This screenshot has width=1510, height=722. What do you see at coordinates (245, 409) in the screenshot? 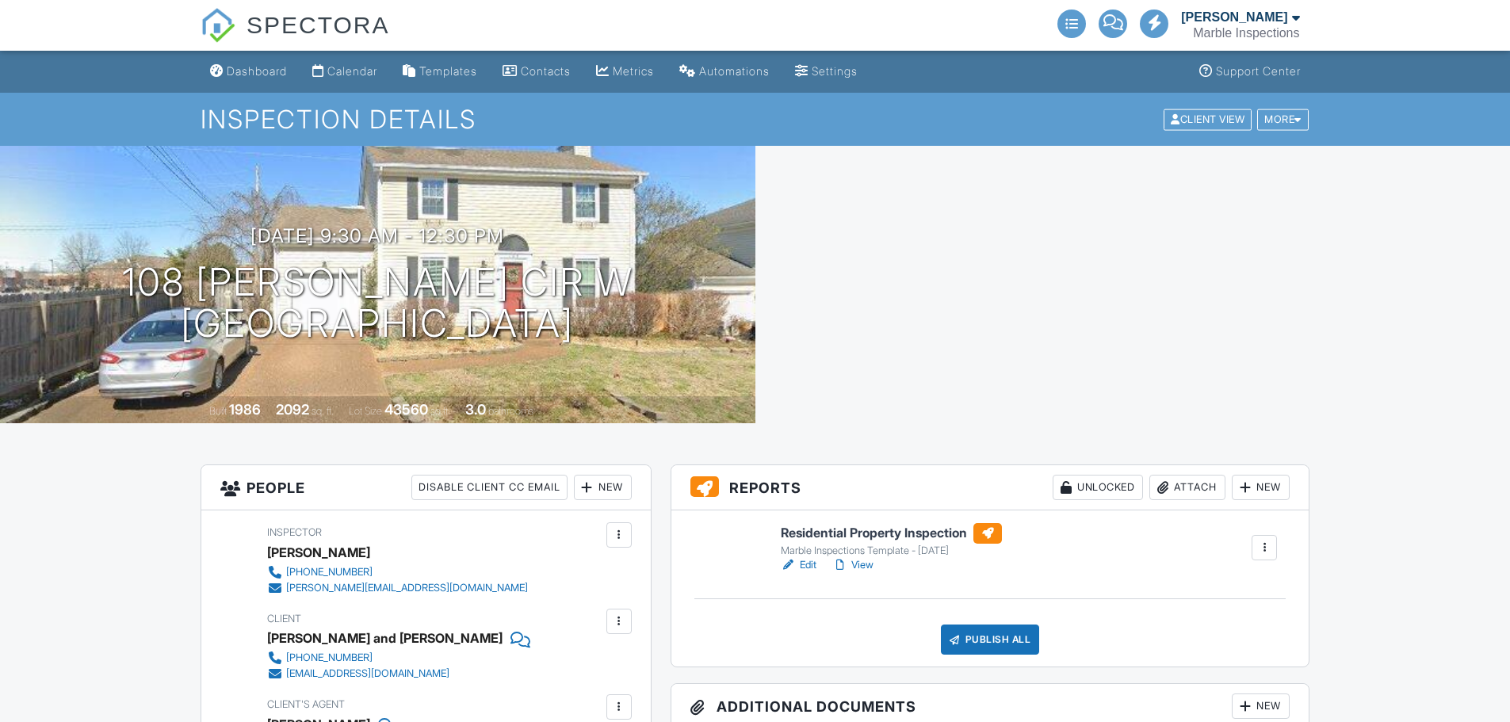
I see `div: 1986` at bounding box center [245, 409].